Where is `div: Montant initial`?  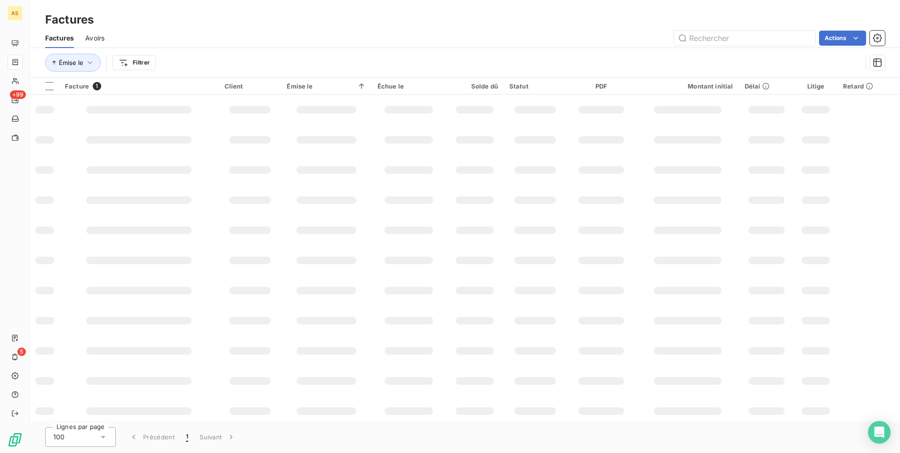
div: Montant initial is located at coordinates (688, 86).